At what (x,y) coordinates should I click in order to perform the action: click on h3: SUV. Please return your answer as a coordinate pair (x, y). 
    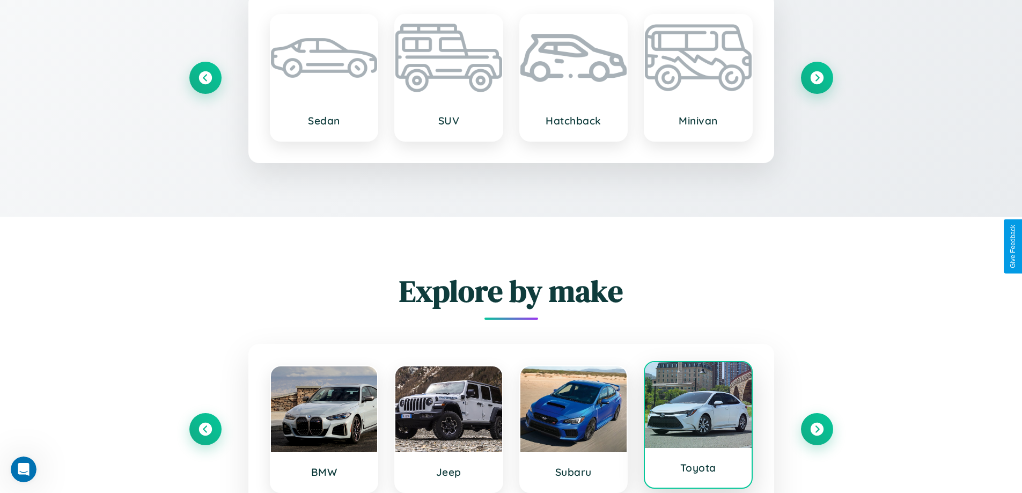
    Looking at the image, I should click on (449, 121).